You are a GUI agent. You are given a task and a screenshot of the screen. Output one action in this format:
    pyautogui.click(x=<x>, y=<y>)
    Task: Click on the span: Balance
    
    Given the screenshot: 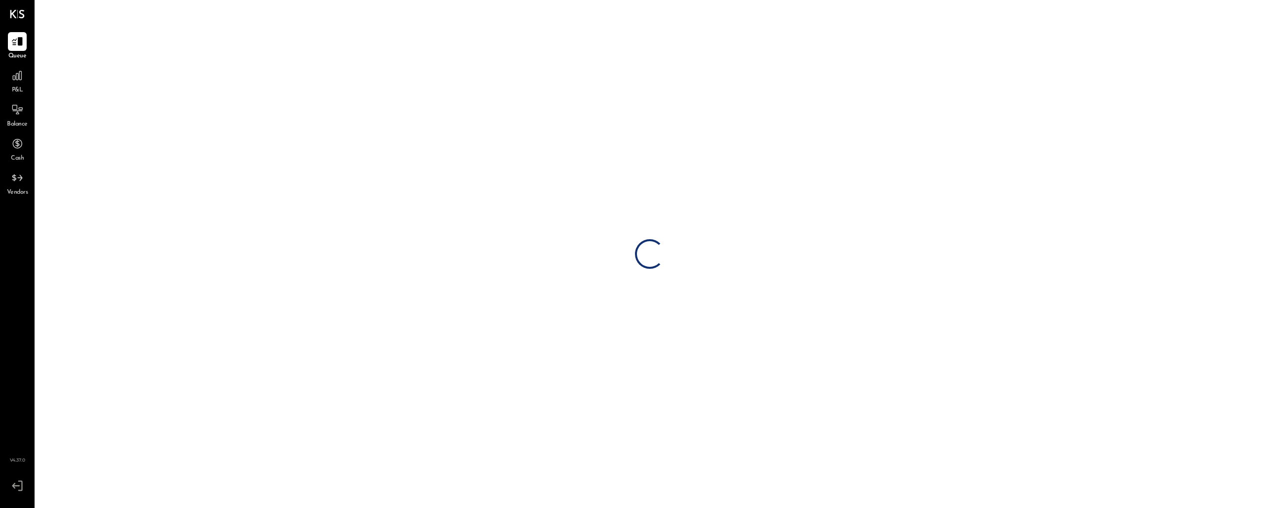 What is the action you would take?
    pyautogui.click(x=17, y=124)
    